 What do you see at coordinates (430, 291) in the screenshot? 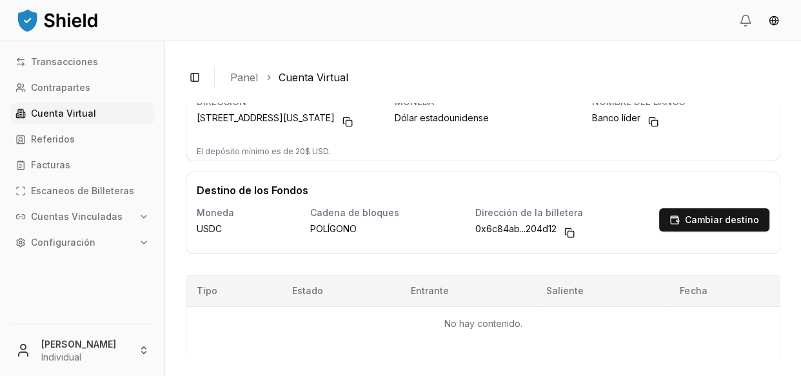
I see `font: Entrante` at bounding box center [430, 291].